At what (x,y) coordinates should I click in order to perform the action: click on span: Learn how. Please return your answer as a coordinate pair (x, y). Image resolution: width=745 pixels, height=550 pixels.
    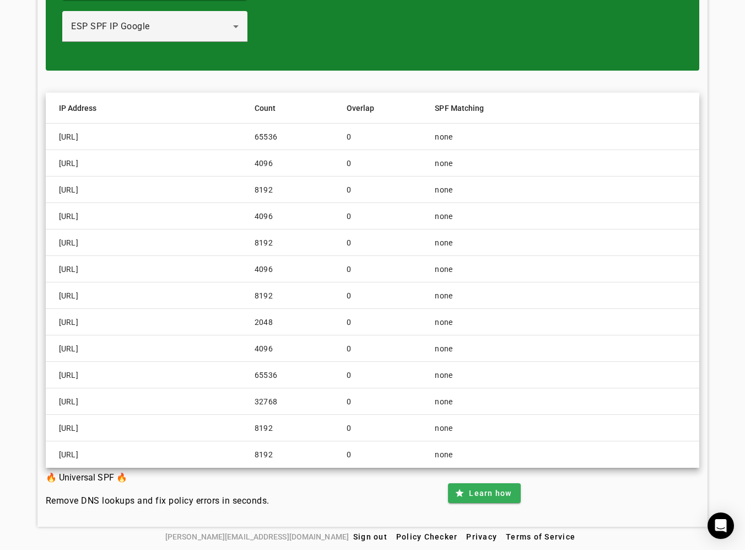
    Looking at the image, I should click on (490, 493).